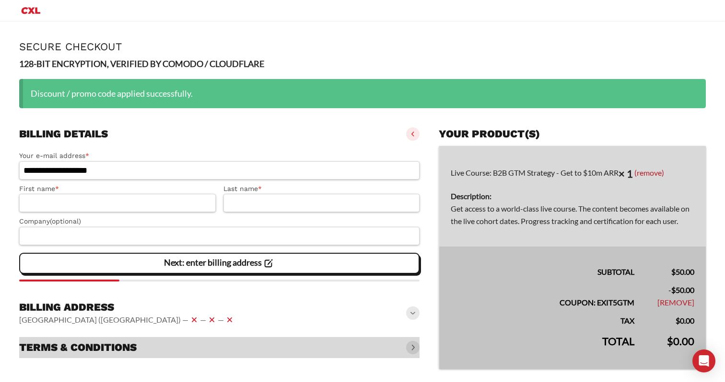 Image resolution: width=725 pixels, height=382 pixels. What do you see at coordinates (362, 93) in the screenshot?
I see `div: Discount / promo code applied successfully.` at bounding box center [362, 93].